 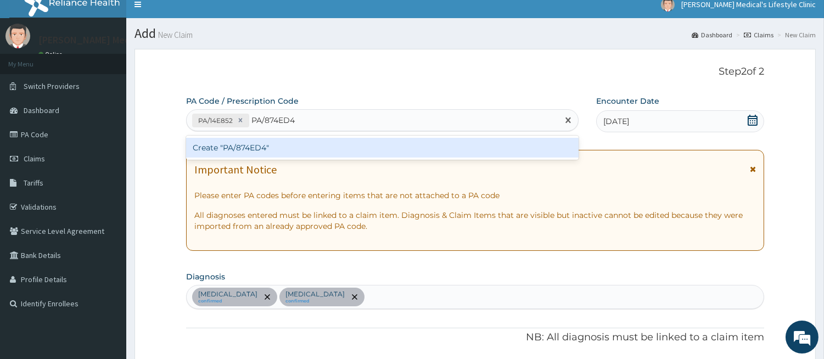 I want to click on img: User Image, so click(x=18, y=36).